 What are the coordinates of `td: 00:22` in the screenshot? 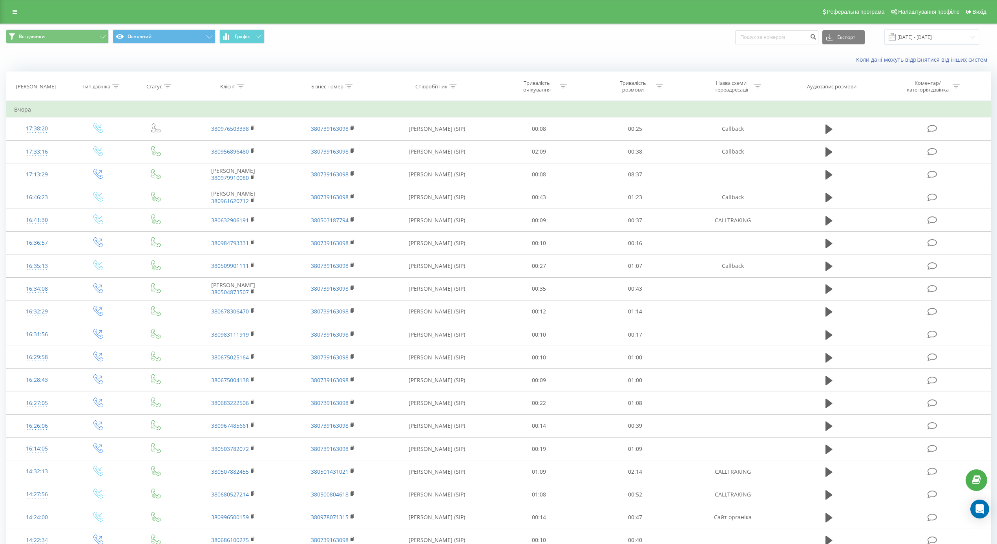 It's located at (539, 403).